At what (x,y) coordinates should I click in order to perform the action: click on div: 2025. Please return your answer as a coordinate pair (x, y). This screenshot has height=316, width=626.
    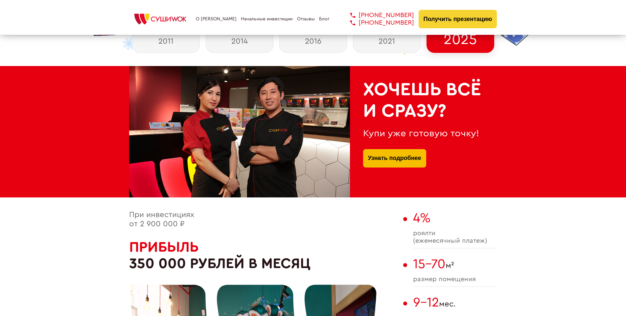
    Looking at the image, I should click on (461, 41).